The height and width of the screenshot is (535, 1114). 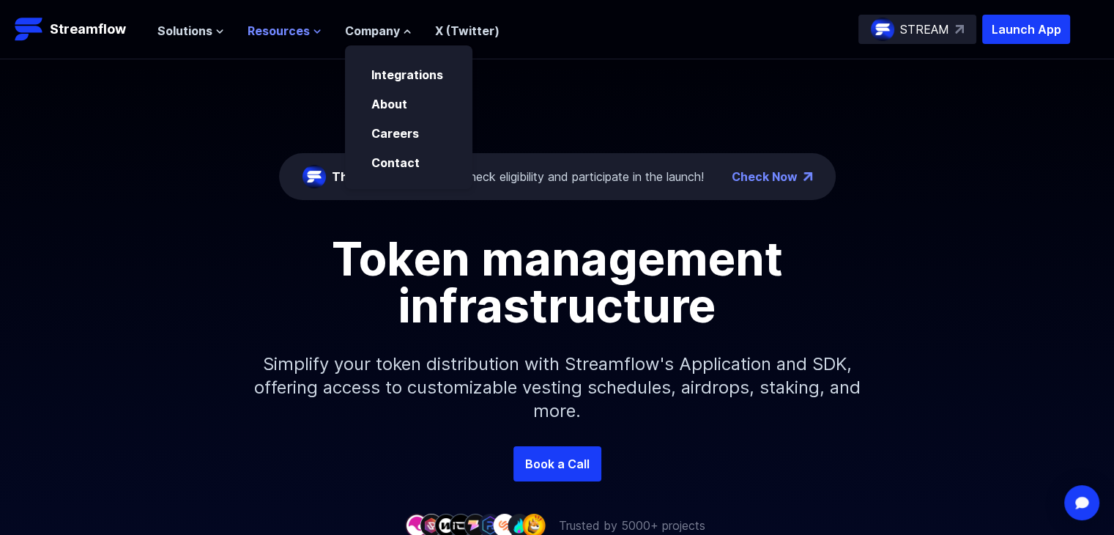 I want to click on p: STREAM, so click(x=924, y=29).